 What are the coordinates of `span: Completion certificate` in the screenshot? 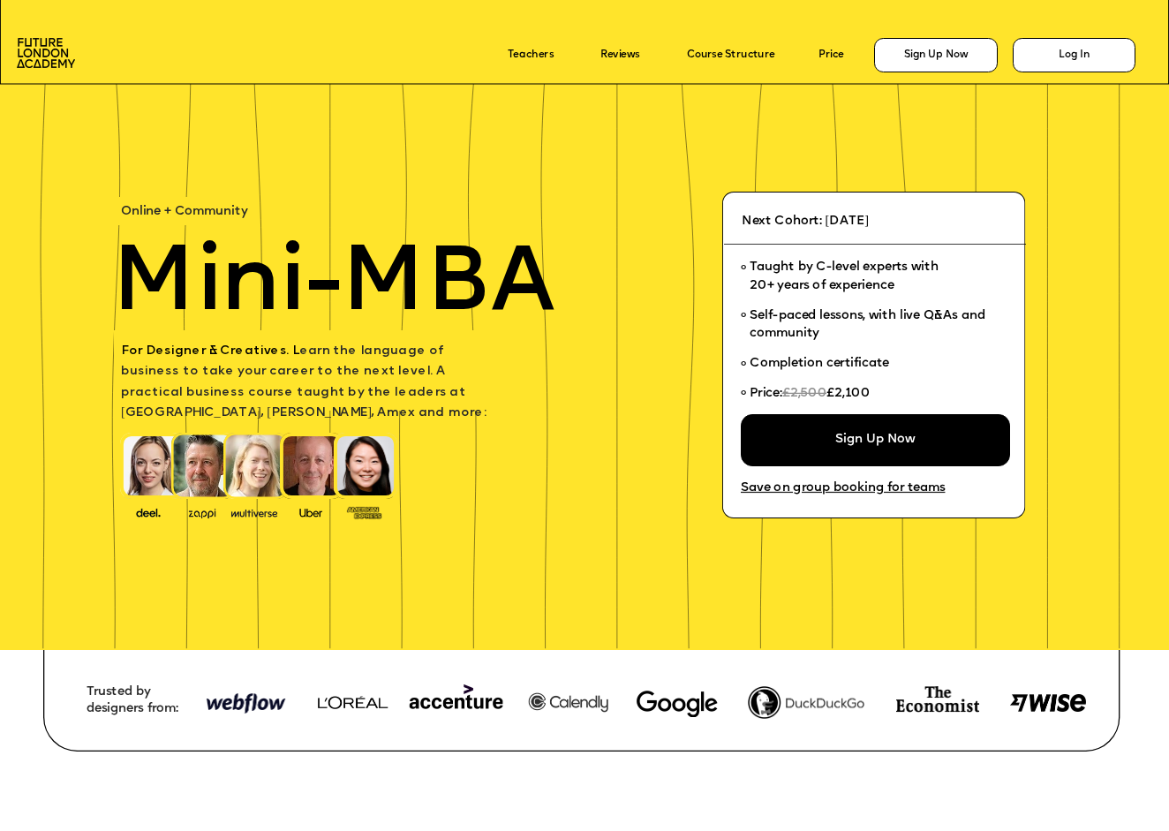 It's located at (819, 364).